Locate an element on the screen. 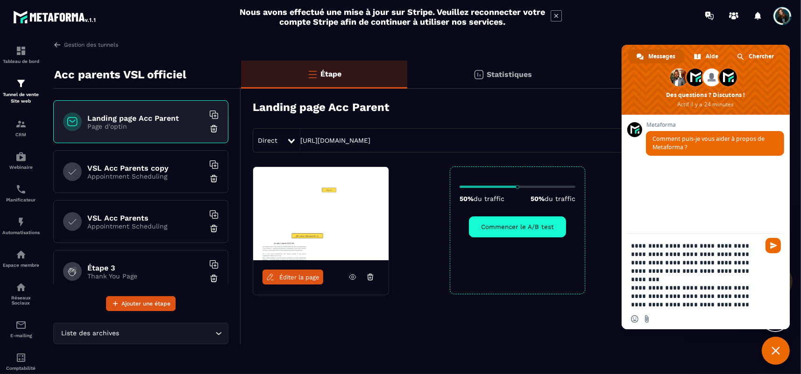 Image resolution: width=801 pixels, height=374 pixels. img: arrow is located at coordinates (57, 45).